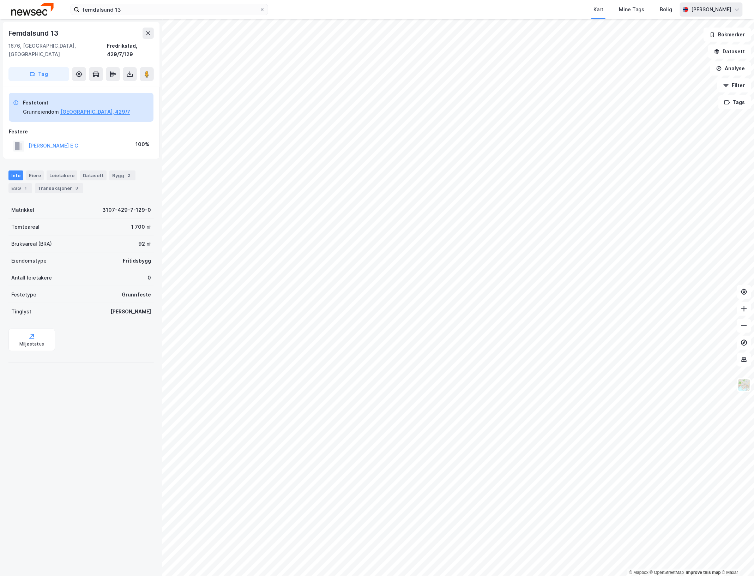 The height and width of the screenshot is (576, 754). I want to click on div: Eiendomstype, so click(29, 261).